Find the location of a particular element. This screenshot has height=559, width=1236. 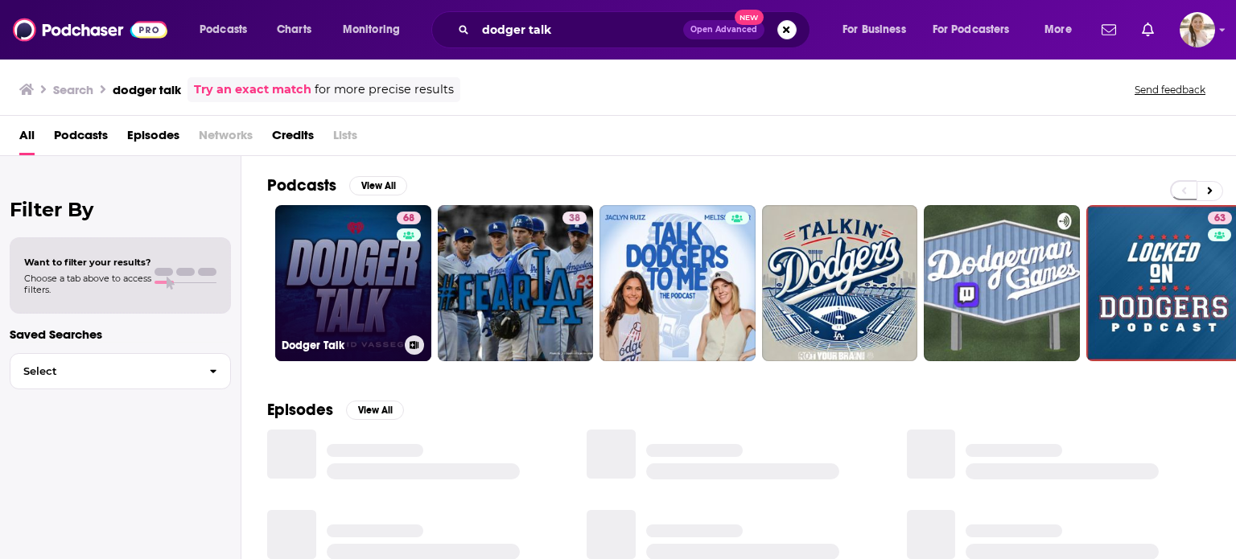

span: Open Advanced is located at coordinates (723, 30).